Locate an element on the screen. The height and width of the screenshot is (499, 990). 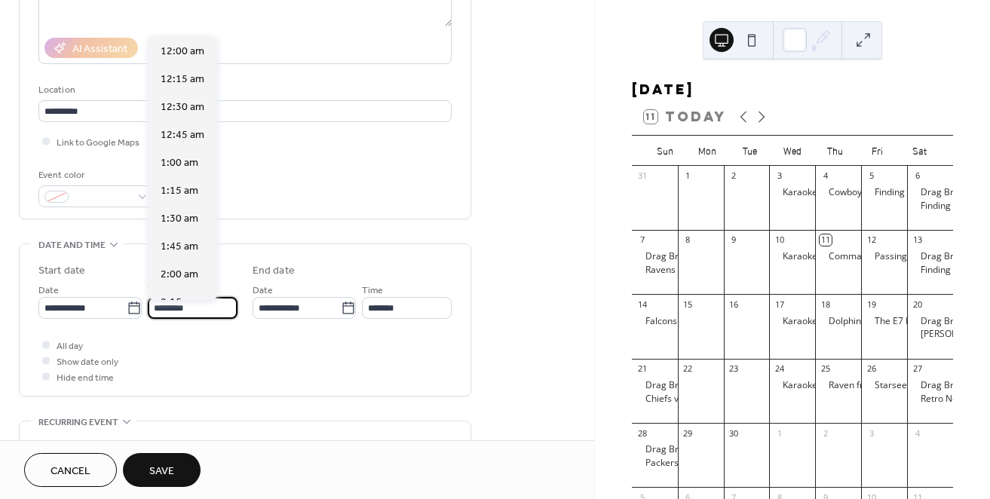
div: 26 is located at coordinates (871, 369).